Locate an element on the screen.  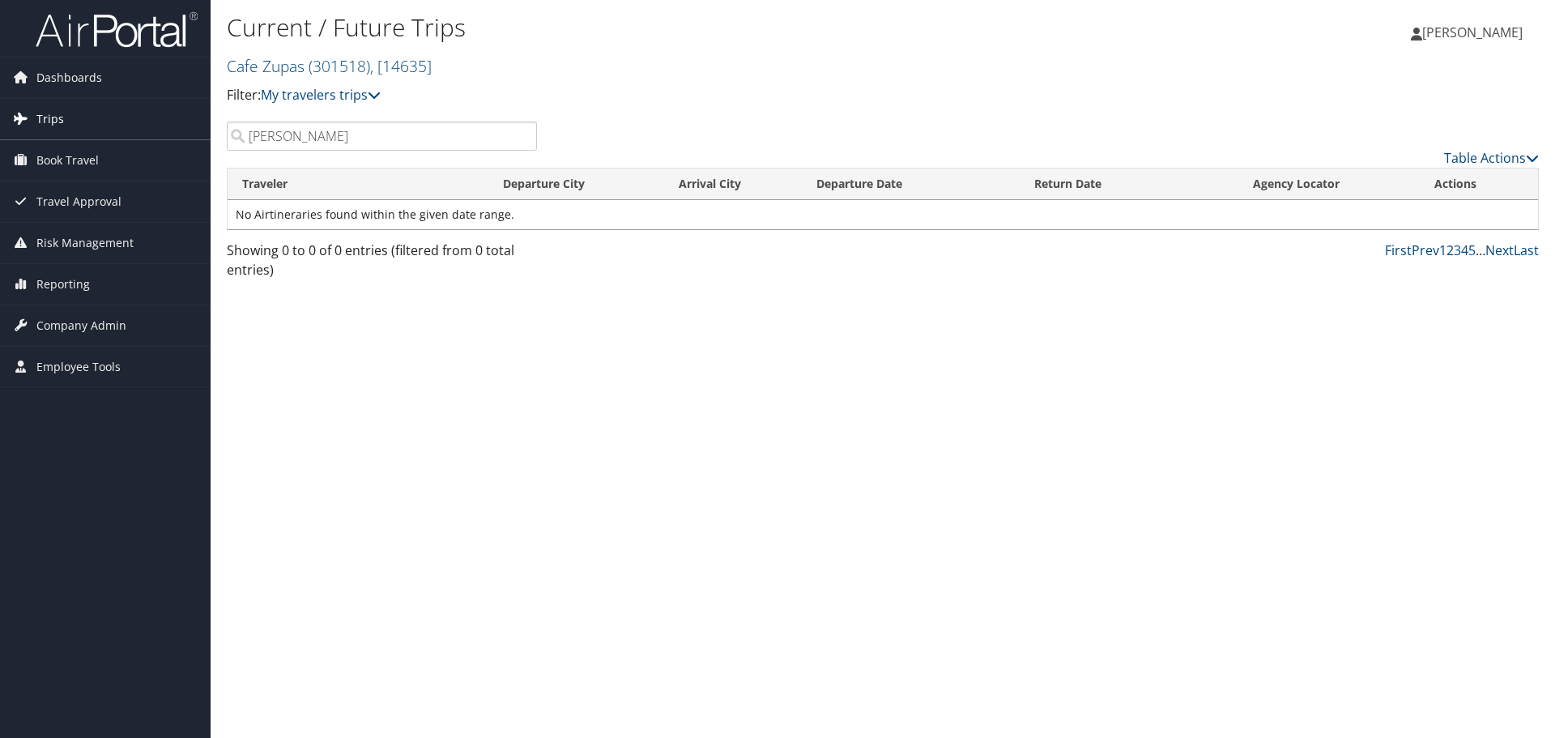
a: My travelers trips is located at coordinates (321, 95).